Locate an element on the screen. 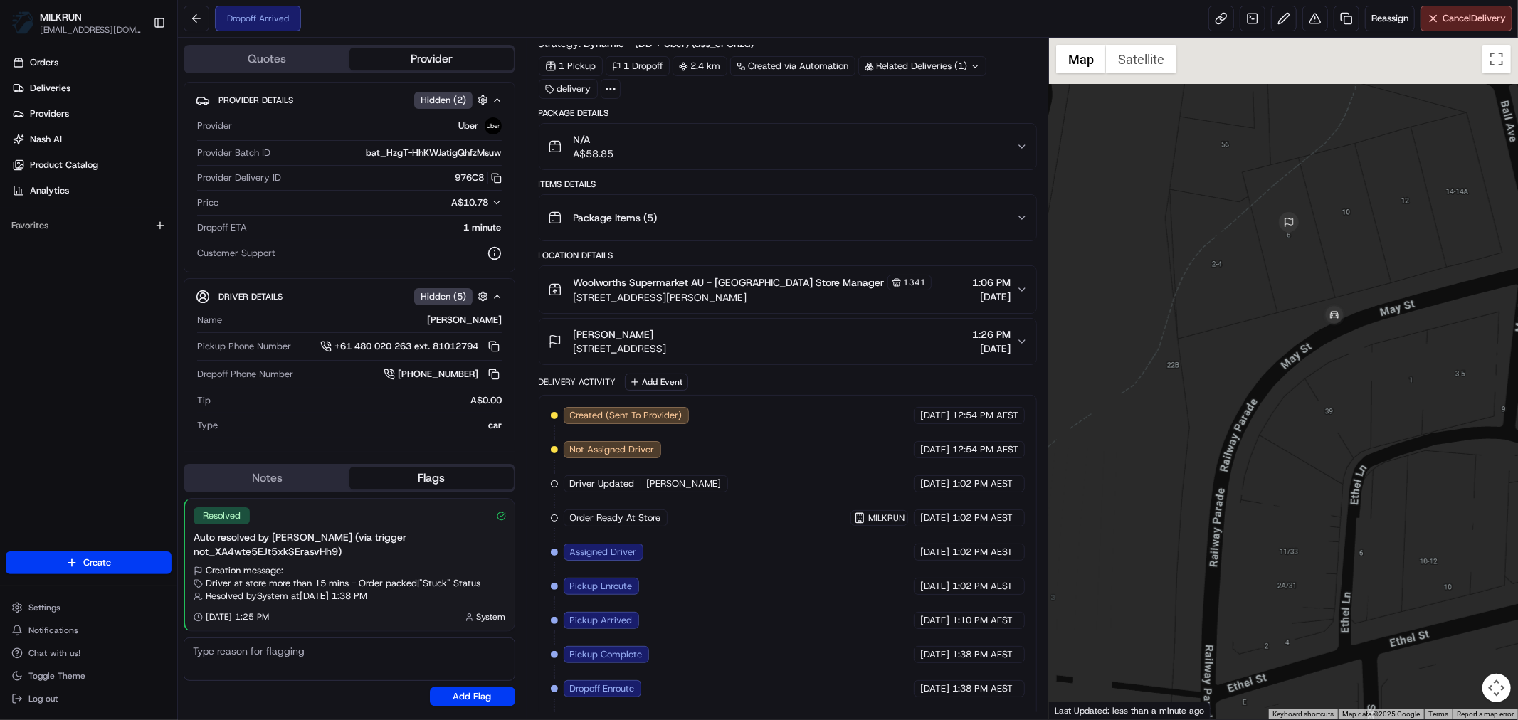 Image resolution: width=1518 pixels, height=720 pixels. span: Toggle Theme is located at coordinates (57, 676).